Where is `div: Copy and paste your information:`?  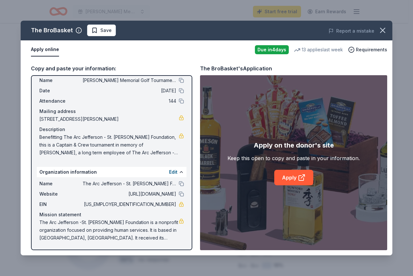 div: Copy and paste your information: is located at coordinates (112, 68).